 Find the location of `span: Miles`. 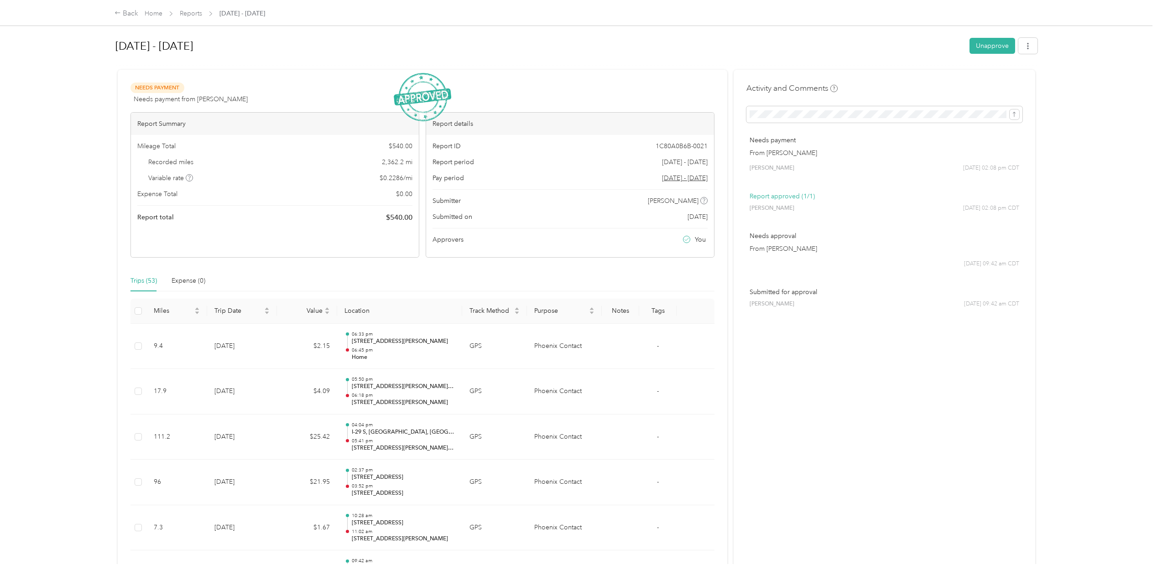

span: Miles is located at coordinates (173, 311).